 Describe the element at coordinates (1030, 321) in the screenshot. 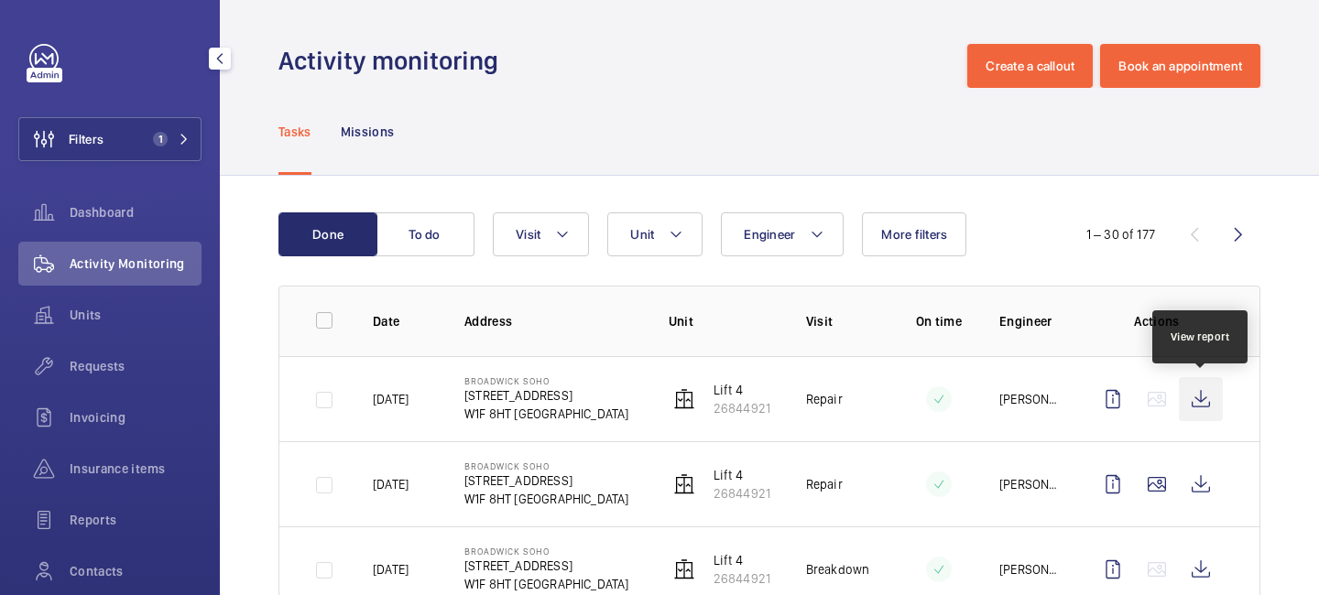

I see `p: Engineer` at that location.